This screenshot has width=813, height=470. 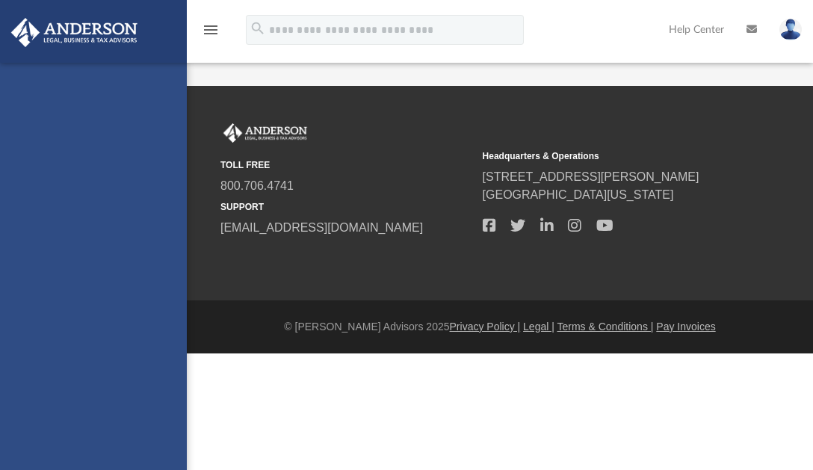 I want to click on small: SUPPORT, so click(x=346, y=207).